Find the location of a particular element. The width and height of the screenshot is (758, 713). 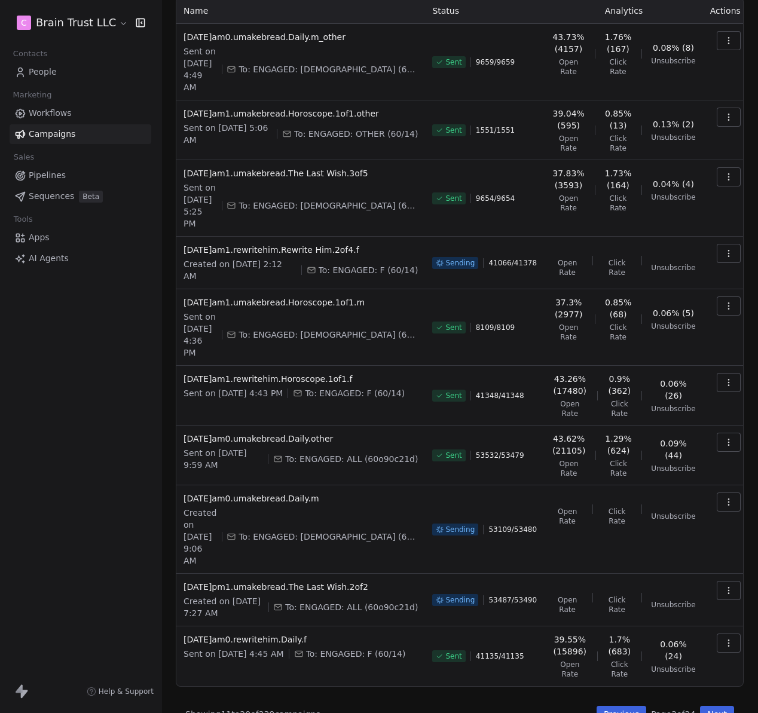

span: 0.06% (5) is located at coordinates (673, 313).